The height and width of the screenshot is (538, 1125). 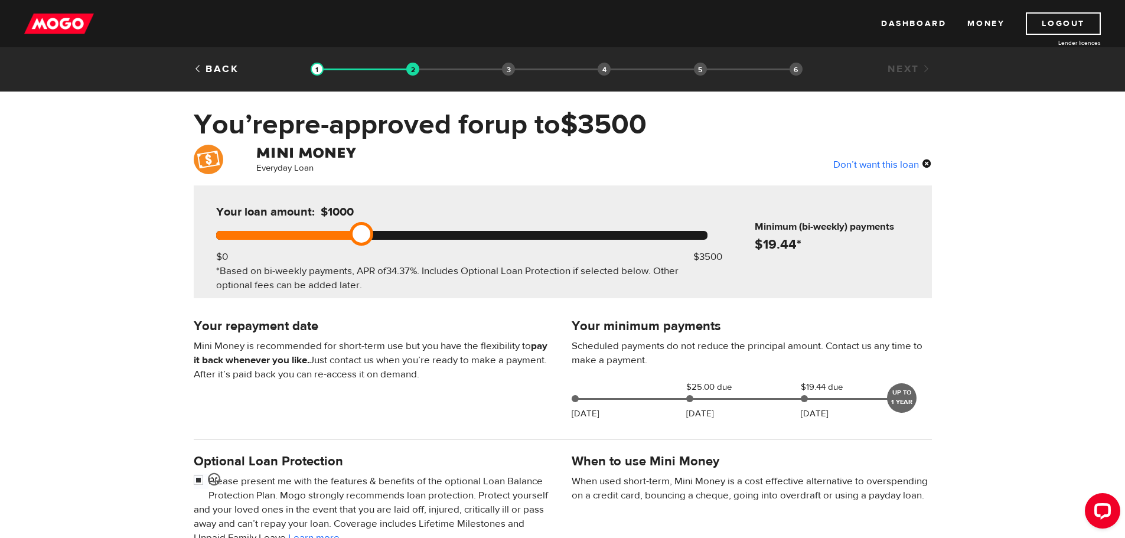 I want to click on a: Lender licences, so click(x=1056, y=43).